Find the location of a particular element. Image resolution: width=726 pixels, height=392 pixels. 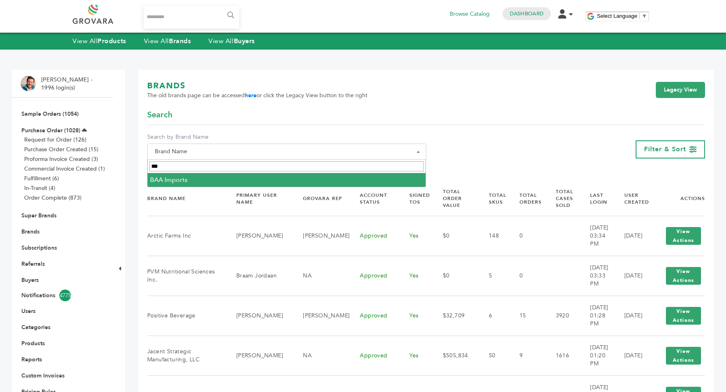

td: Arctic Farms Inc is located at coordinates (187, 236).